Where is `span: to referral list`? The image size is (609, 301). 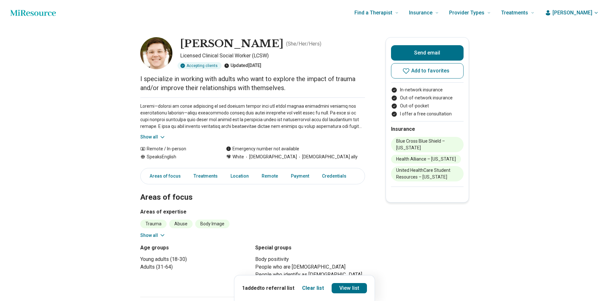
span: to referral list is located at coordinates (277, 288).